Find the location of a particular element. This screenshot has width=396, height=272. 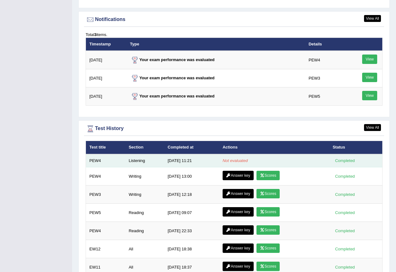

th: Timestamp is located at coordinates (106, 44).